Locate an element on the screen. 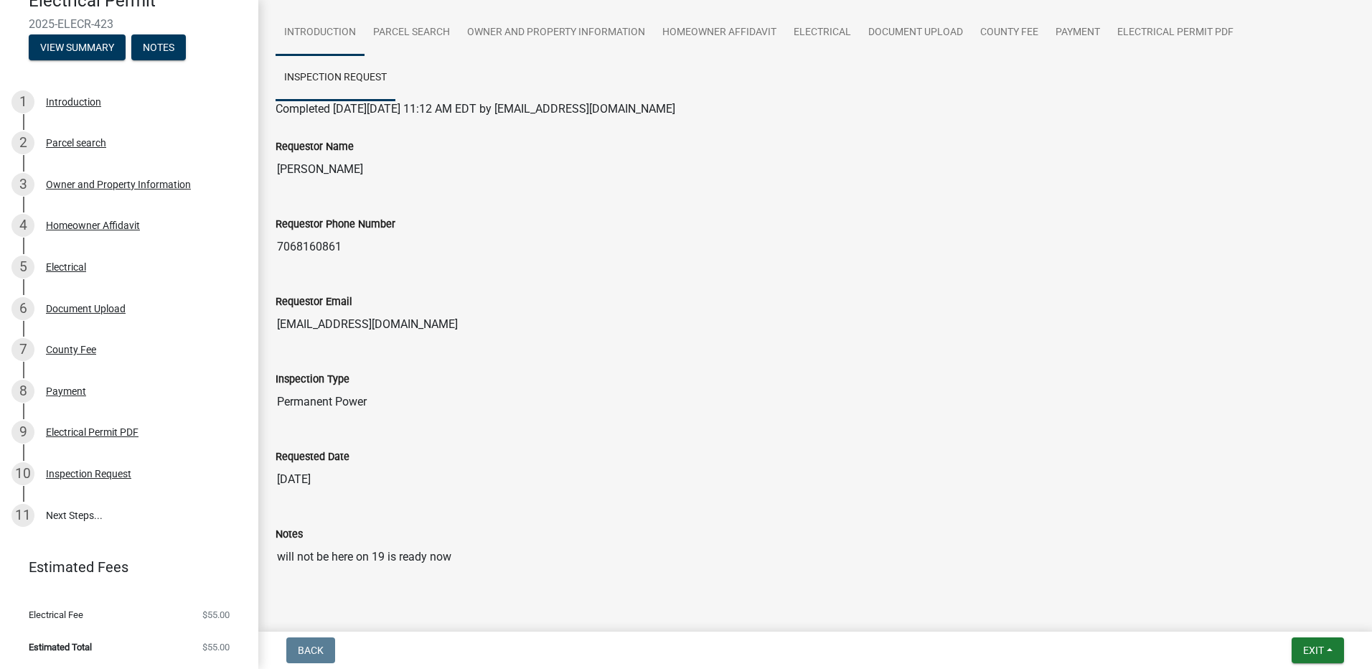 Image resolution: width=1372 pixels, height=669 pixels. div: Payment is located at coordinates (66, 391).